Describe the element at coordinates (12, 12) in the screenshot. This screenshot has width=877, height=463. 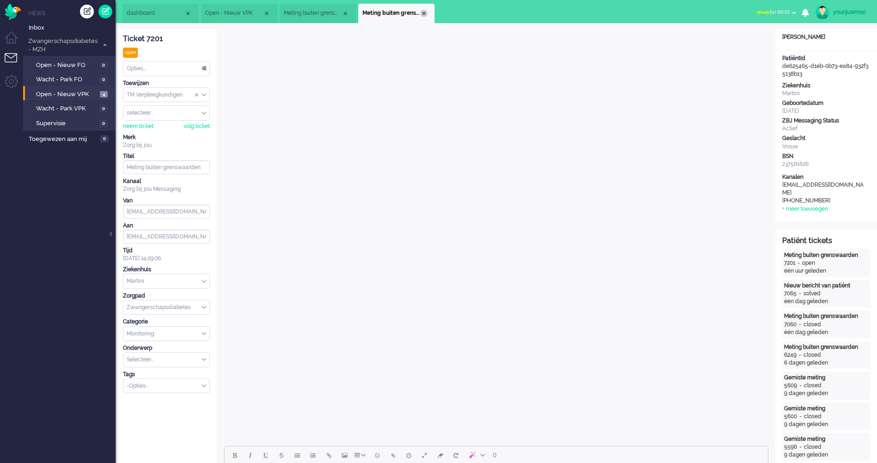
I see `img: flow_omnibird.svg` at that location.